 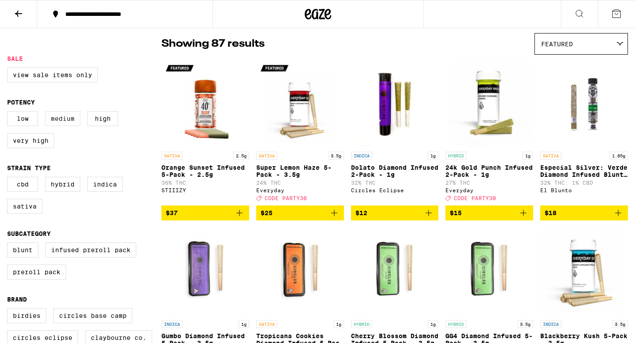 What do you see at coordinates (205, 132) in the screenshot?
I see `a: Open page for Orange Sunset Infused 5-Pack - 2.5g from STIIIZY` at bounding box center [205, 132].